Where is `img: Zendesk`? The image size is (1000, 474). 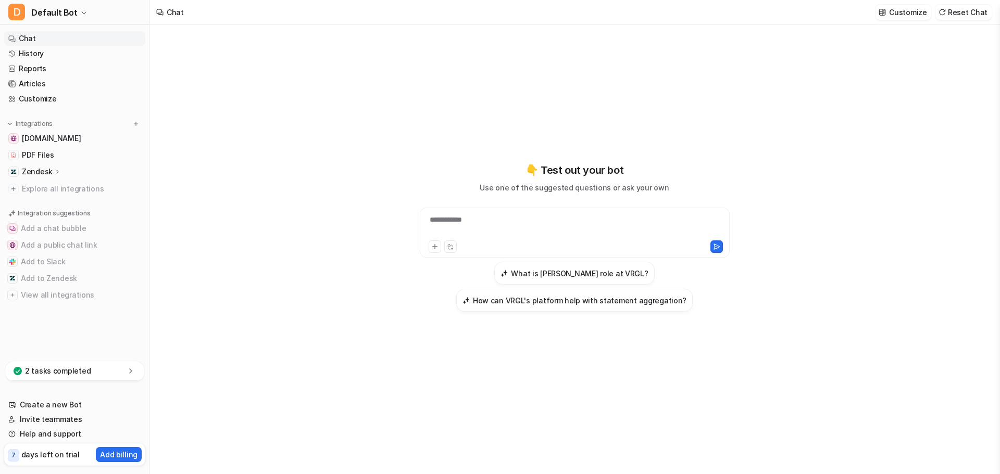 img: Zendesk is located at coordinates (14, 172).